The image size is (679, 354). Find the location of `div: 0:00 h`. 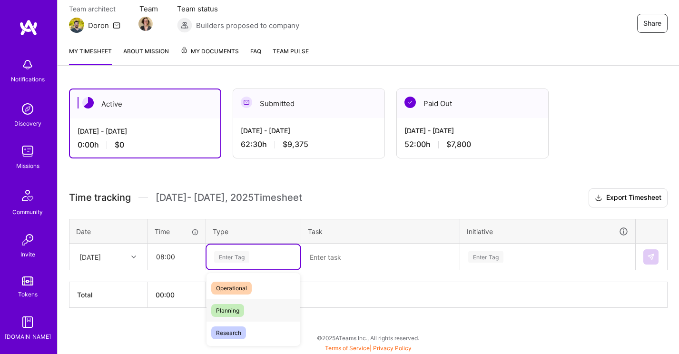

div: 0:00 h is located at coordinates (145, 145).